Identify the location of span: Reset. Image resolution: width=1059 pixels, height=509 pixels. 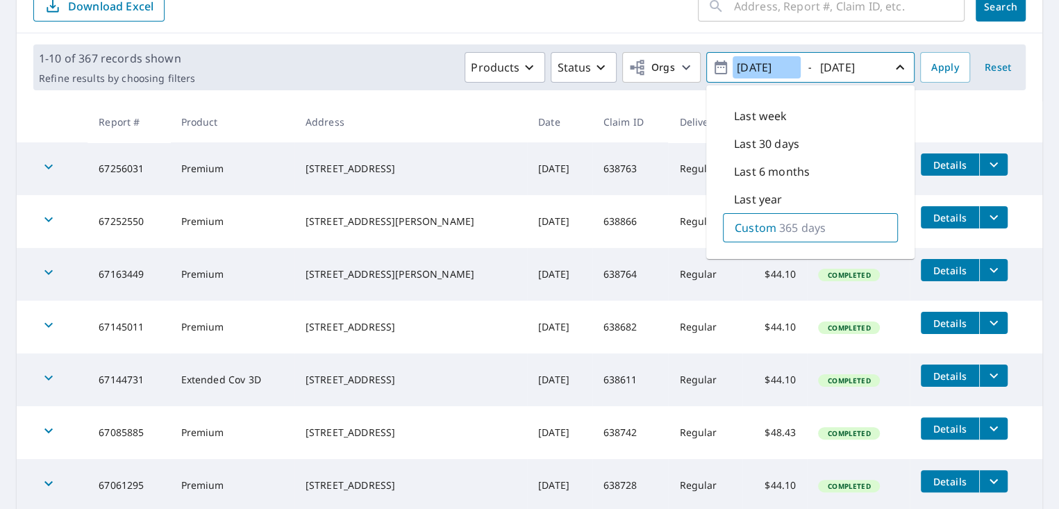
(998, 67).